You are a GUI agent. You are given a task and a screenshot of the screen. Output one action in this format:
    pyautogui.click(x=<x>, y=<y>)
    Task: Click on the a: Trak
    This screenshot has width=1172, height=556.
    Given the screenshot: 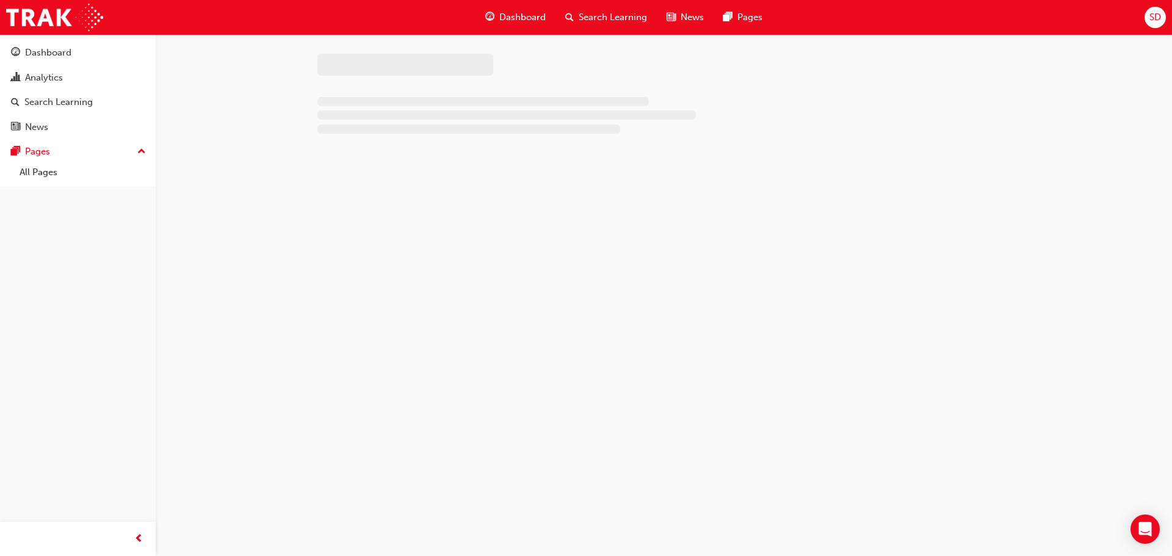 What is the action you would take?
    pyautogui.click(x=54, y=17)
    